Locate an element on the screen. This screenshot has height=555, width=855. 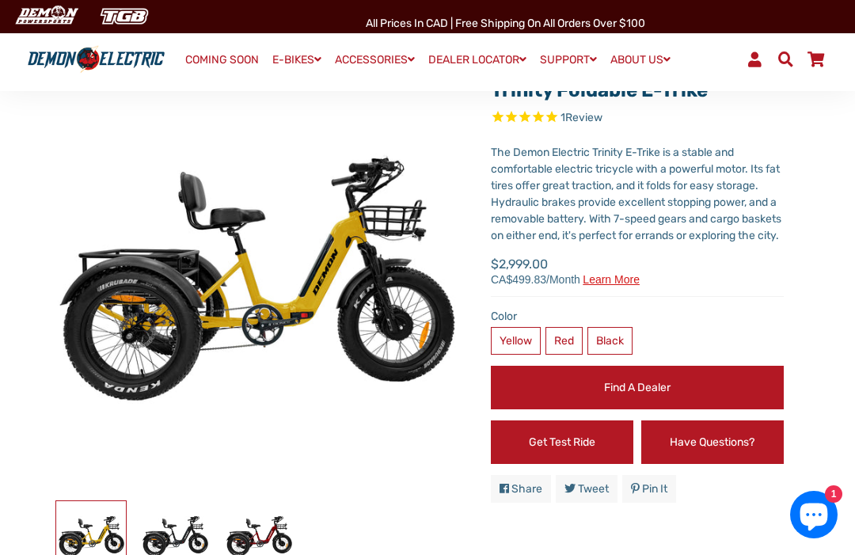
span: 1 reviews is located at coordinates (581, 117).